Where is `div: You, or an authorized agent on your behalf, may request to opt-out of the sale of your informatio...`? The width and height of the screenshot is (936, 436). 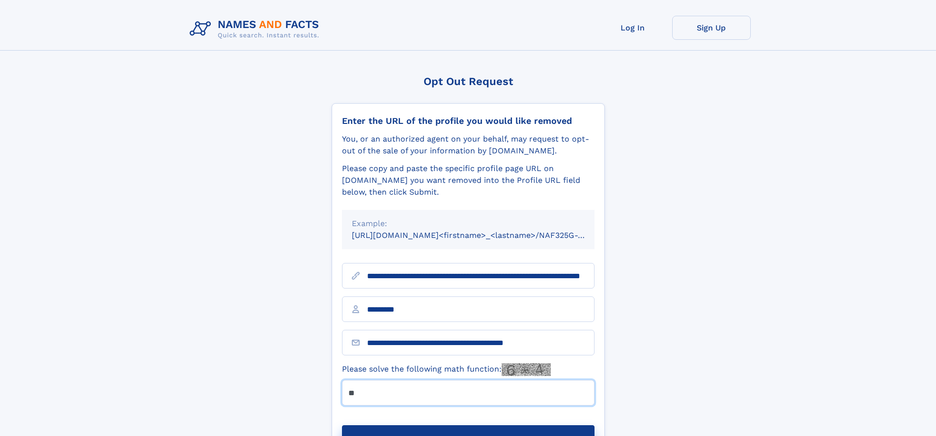 div: You, or an authorized agent on your behalf, may request to opt-out of the sale of your informatio... is located at coordinates (468, 145).